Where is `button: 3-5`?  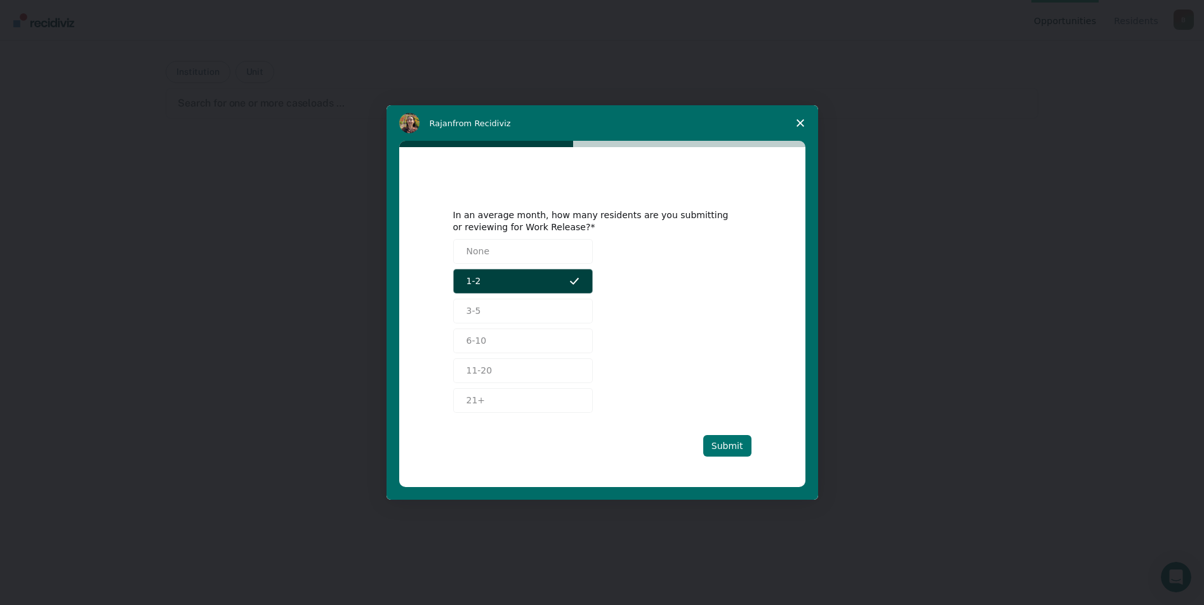
button: 3-5 is located at coordinates (523, 311).